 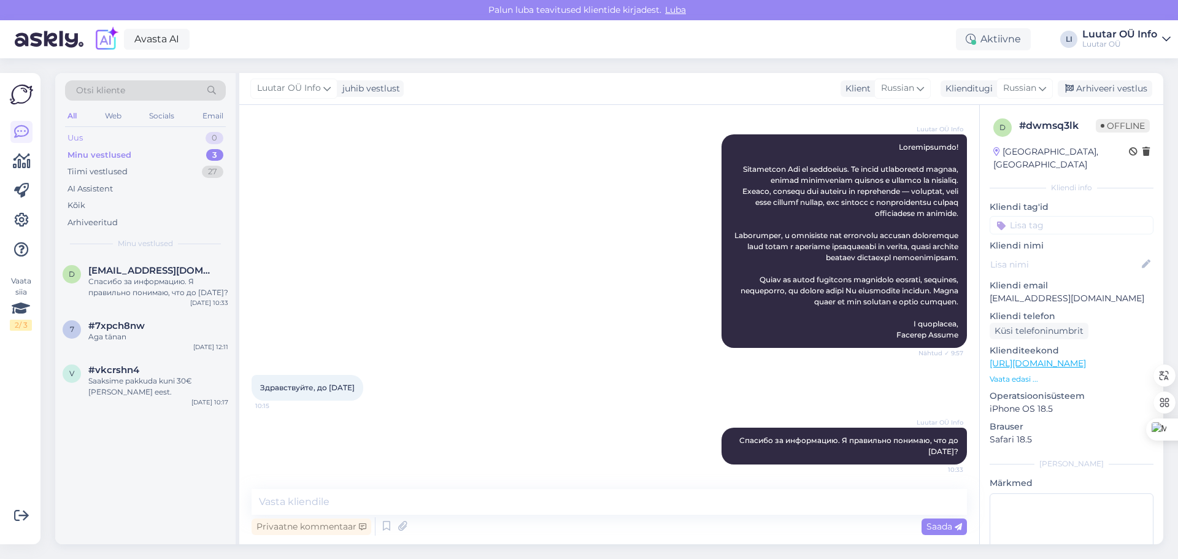 What do you see at coordinates (72, 116) in the screenshot?
I see `div: All` at bounding box center [72, 116].